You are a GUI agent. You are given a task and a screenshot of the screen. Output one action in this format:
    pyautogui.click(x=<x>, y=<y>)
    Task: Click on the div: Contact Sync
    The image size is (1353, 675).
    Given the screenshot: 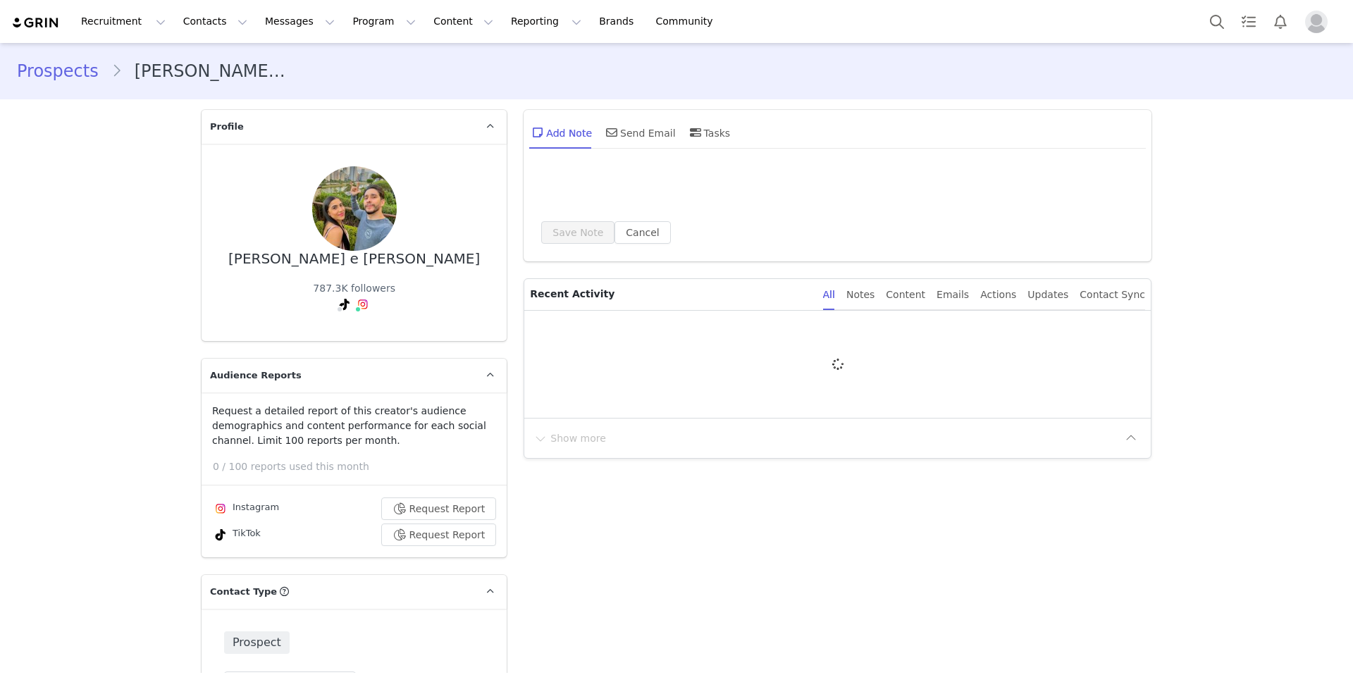 What is the action you would take?
    pyautogui.click(x=1112, y=295)
    